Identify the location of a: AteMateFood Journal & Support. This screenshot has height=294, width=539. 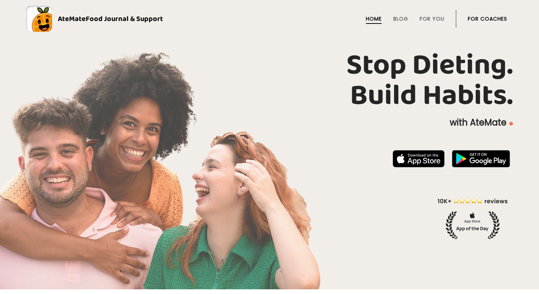
(270, 19).